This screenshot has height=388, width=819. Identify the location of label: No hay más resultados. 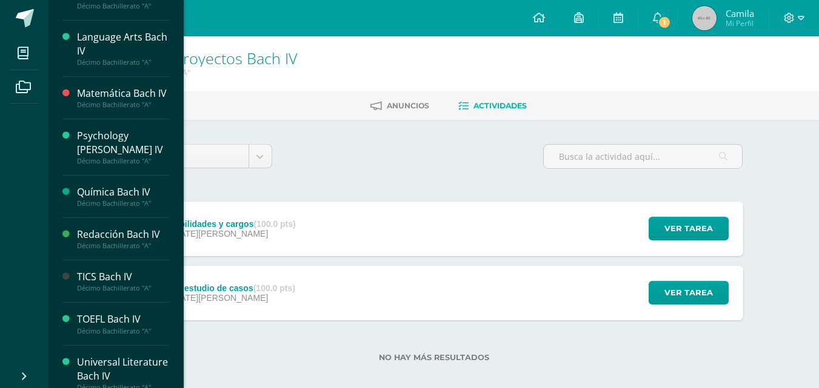
(434, 358).